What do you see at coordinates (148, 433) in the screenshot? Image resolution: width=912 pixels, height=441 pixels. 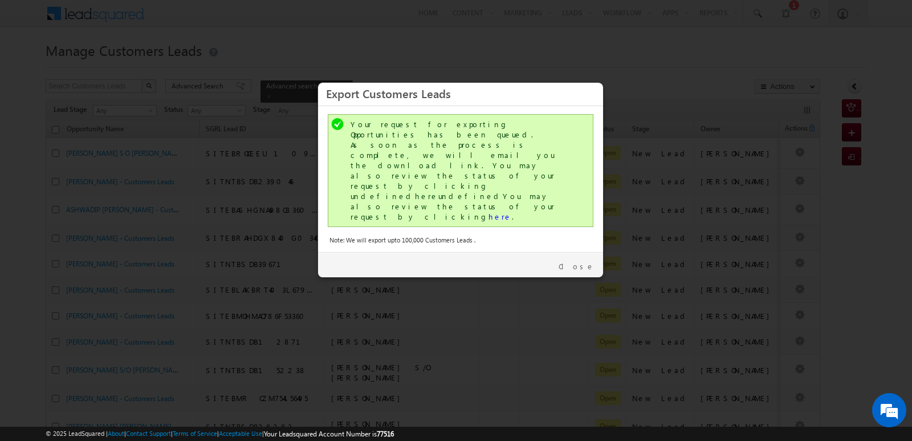 I see `a: Contact Support` at bounding box center [148, 433].